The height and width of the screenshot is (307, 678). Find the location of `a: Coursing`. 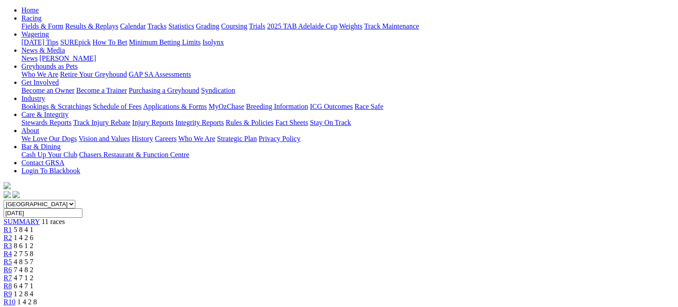

a: Coursing is located at coordinates (234, 26).